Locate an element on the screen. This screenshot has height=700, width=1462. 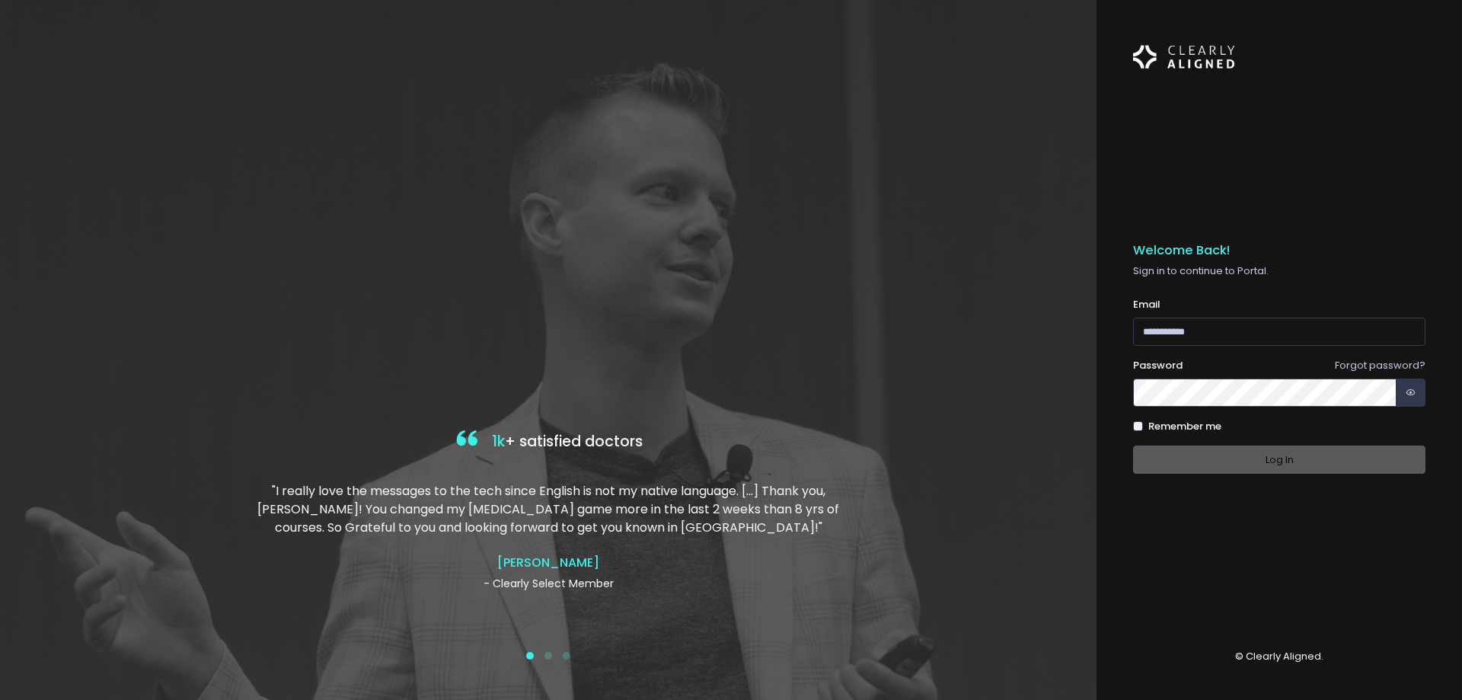
img: Logo Horizontal is located at coordinates (1184, 57).